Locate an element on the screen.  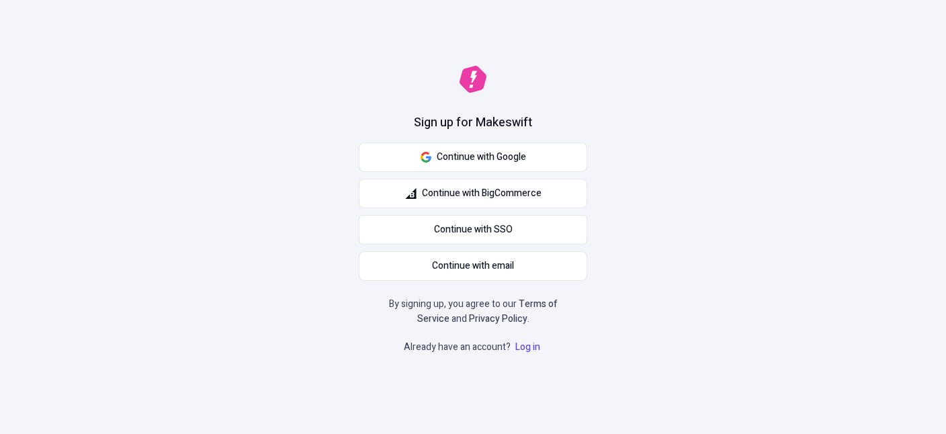
a: Continue with SSO is located at coordinates (473, 230).